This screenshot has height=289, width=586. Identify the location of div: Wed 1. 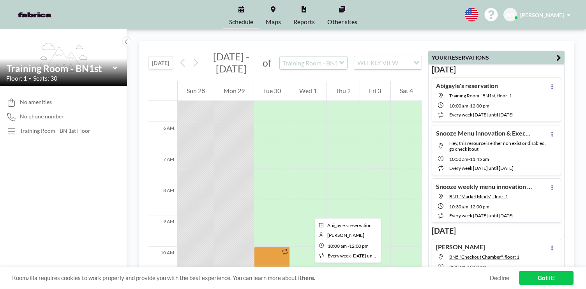
(308, 91).